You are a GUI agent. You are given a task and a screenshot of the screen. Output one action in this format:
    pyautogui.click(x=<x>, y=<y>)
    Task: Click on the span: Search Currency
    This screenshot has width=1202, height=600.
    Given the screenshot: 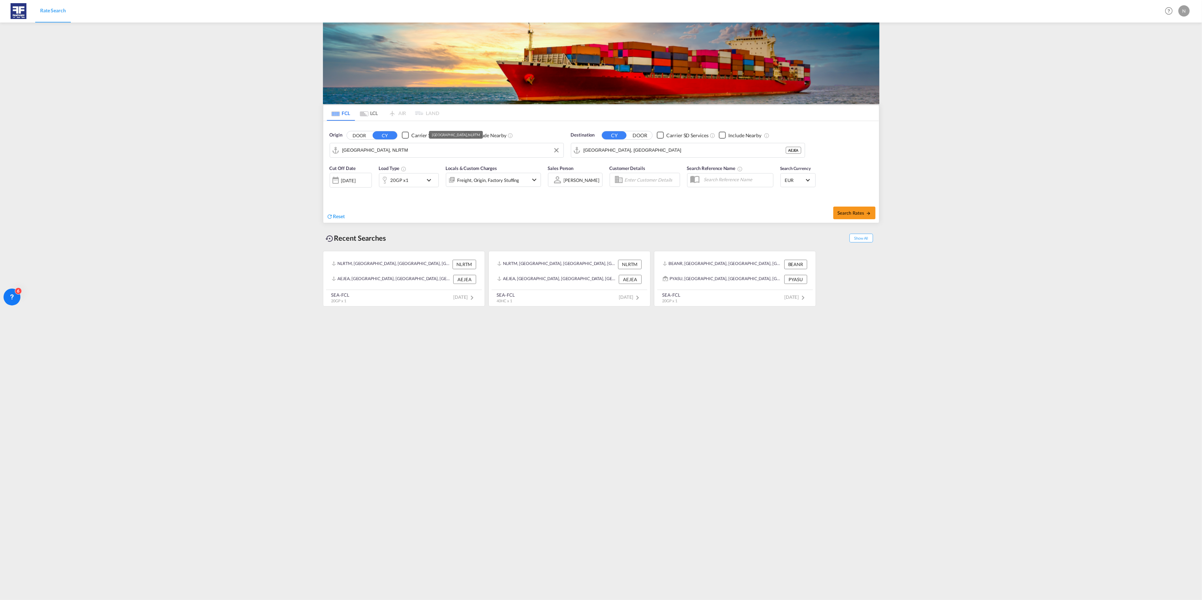 What is the action you would take?
    pyautogui.click(x=796, y=168)
    